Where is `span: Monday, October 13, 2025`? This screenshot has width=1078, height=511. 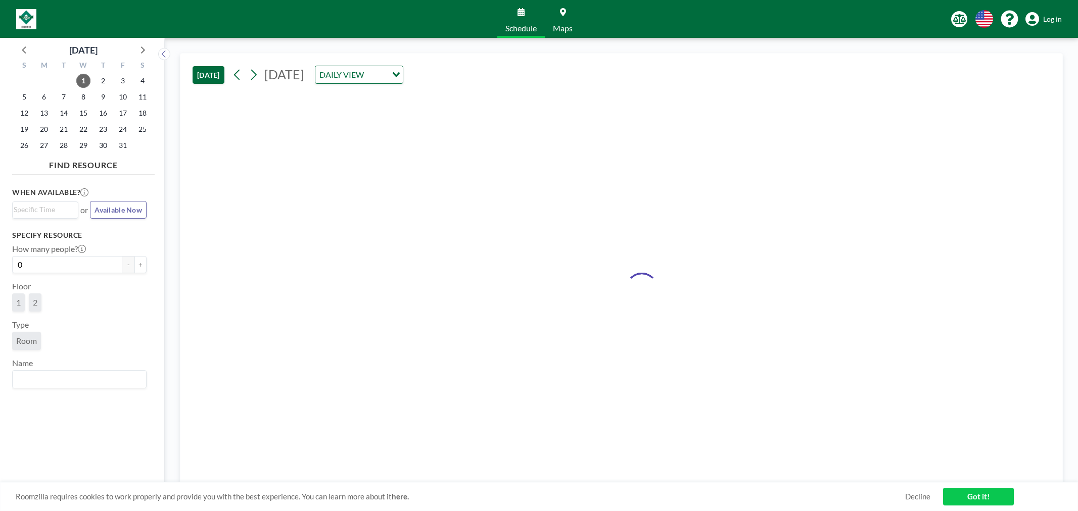
span: Monday, October 13, 2025 is located at coordinates (44, 113).